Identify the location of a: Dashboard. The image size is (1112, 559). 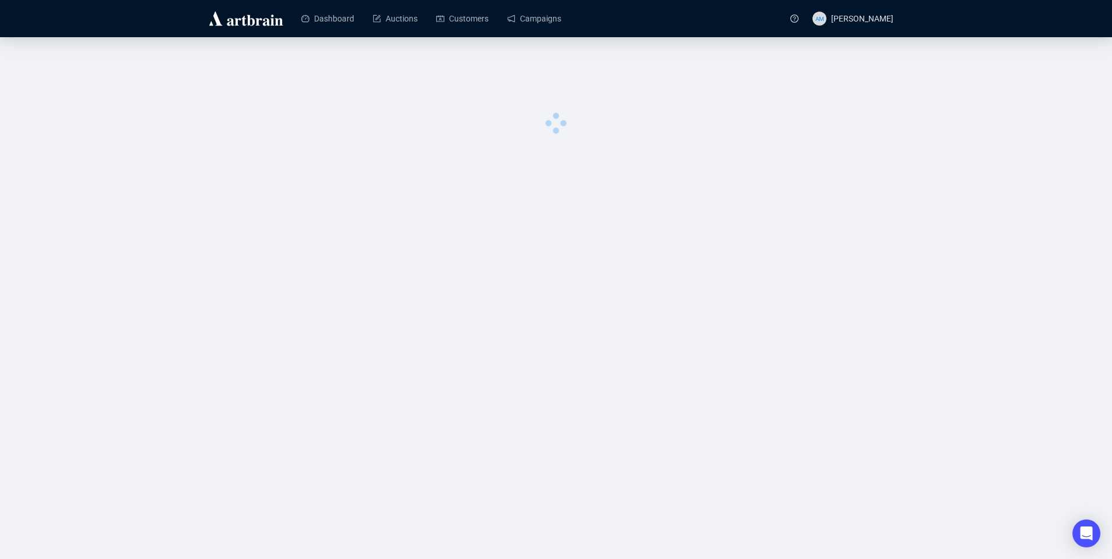
(327, 19).